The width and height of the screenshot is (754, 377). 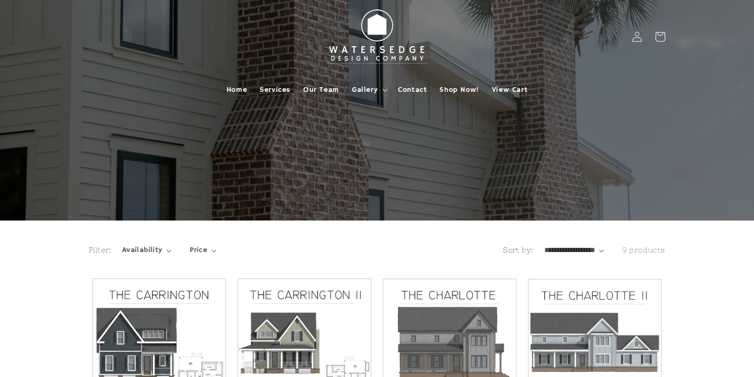 I want to click on span: Gallery, so click(x=365, y=90).